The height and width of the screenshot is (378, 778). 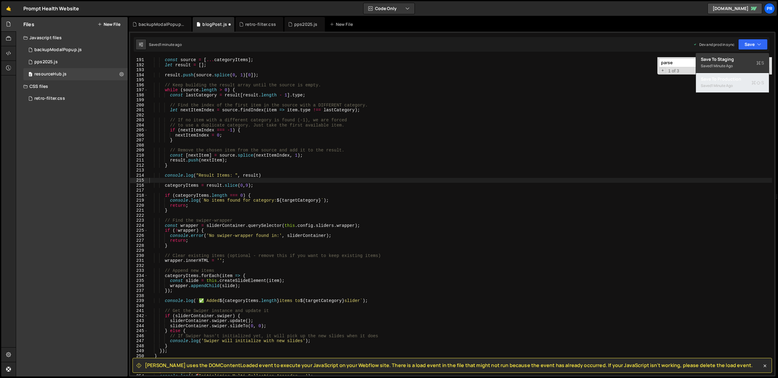 What do you see at coordinates (29, 24) in the screenshot?
I see `h2: Files` at bounding box center [29, 24].